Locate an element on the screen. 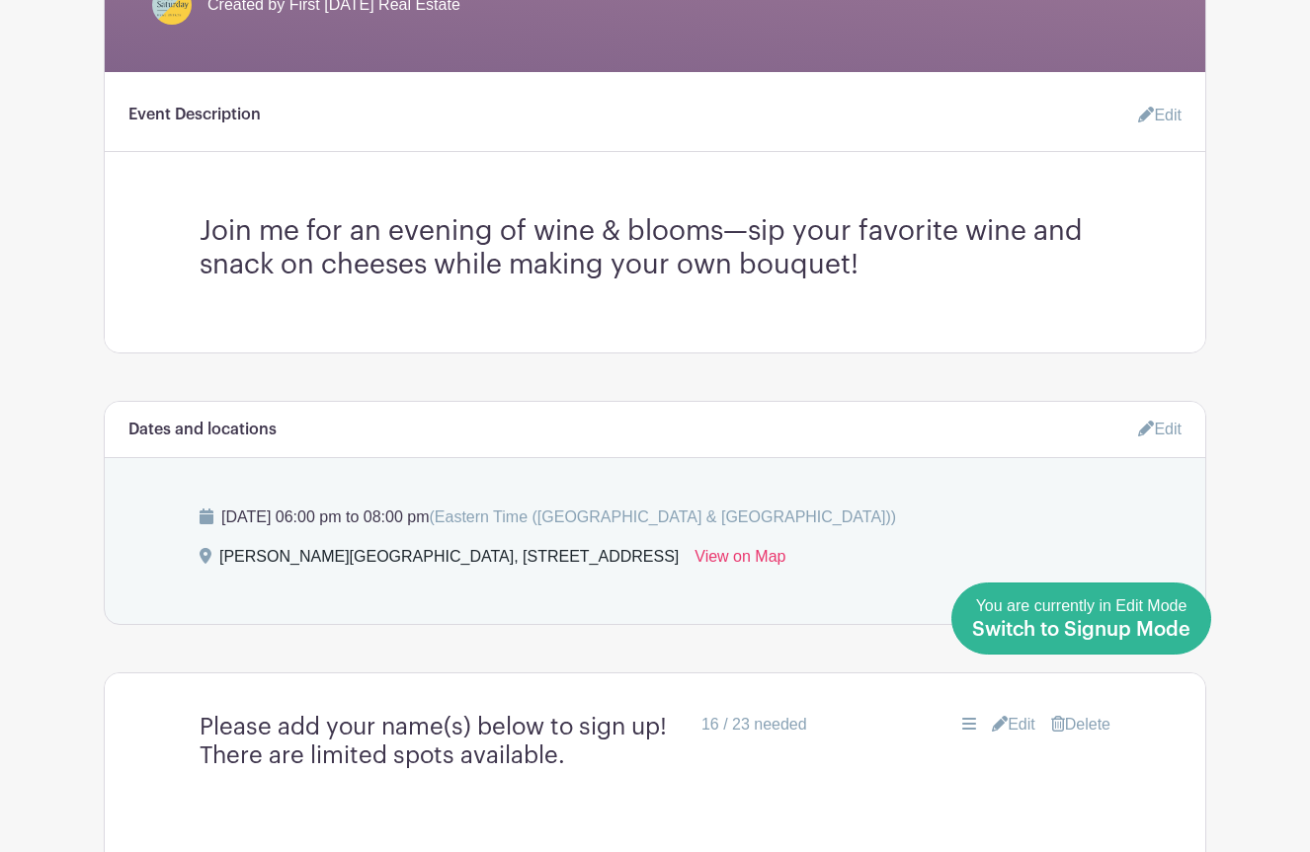  h3: Join me for an evening of wine & blooms—sip your favorite wine and snack on cheeses while making ... is located at coordinates (655, 240).